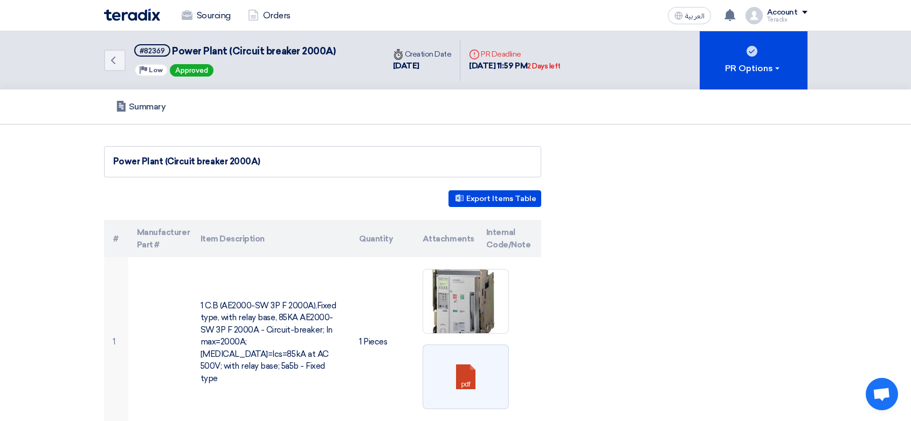  What do you see at coordinates (446, 238) in the screenshot?
I see `th: Attachments` at bounding box center [446, 238].